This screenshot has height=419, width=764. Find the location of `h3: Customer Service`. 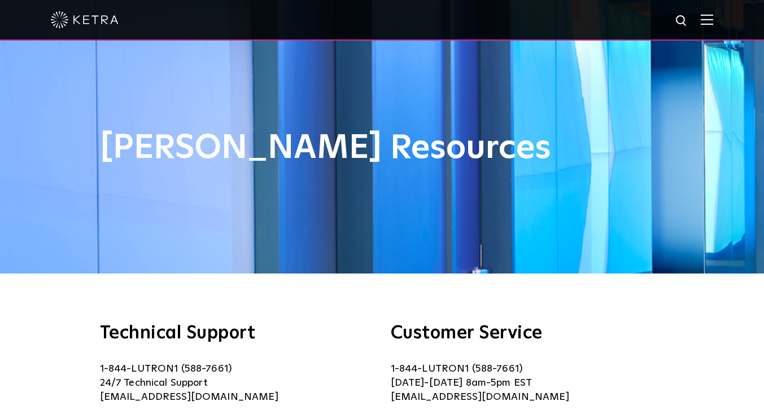

h3: Customer Service is located at coordinates (527, 334).